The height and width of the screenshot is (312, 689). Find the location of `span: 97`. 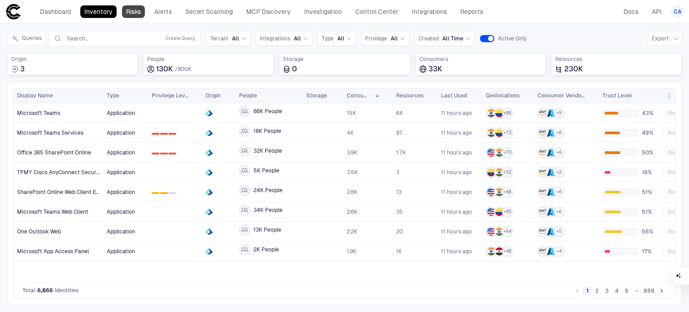

span: 97 is located at coordinates (399, 133).